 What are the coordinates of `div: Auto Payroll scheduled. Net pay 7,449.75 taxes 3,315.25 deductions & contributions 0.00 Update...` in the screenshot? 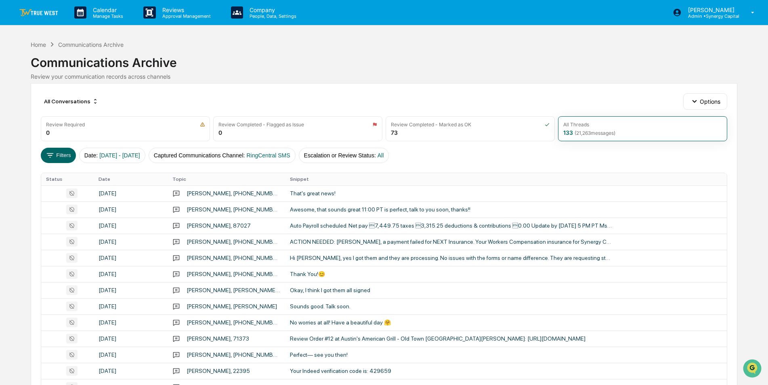 It's located at (451, 226).